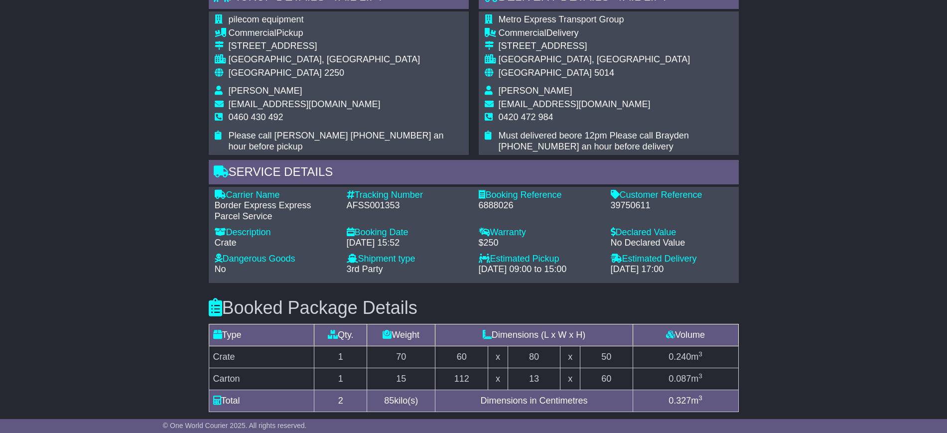 The height and width of the screenshot is (433, 947). What do you see at coordinates (408, 259) in the screenshot?
I see `div: Shipment type` at bounding box center [408, 259].